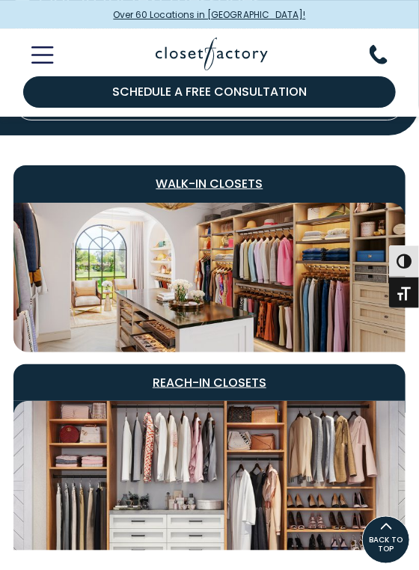 This screenshot has height=570, width=419. What do you see at coordinates (209, 259) in the screenshot?
I see `a: Walk-In Closets Walk-in closet with island` at bounding box center [209, 259].